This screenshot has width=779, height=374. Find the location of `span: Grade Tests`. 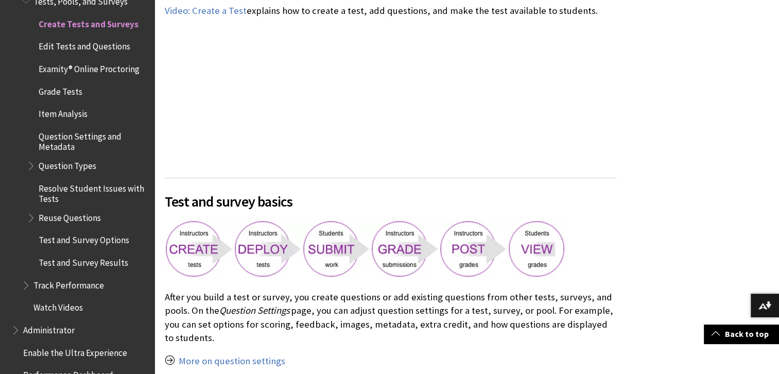

span: Grade Tests is located at coordinates (60, 90).